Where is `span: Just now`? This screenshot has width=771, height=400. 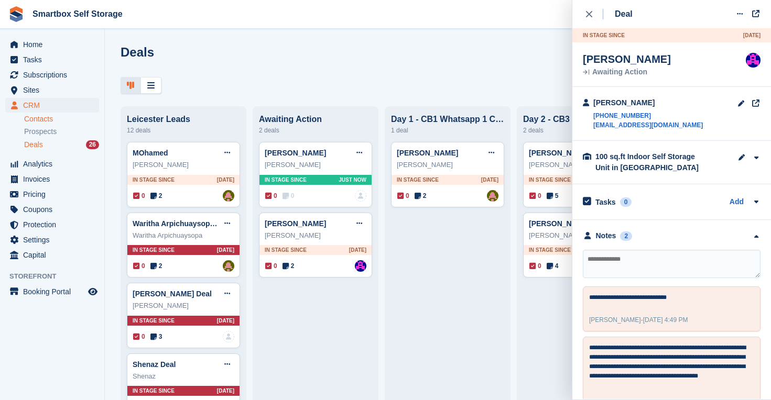
span: Just now is located at coordinates (352, 180).